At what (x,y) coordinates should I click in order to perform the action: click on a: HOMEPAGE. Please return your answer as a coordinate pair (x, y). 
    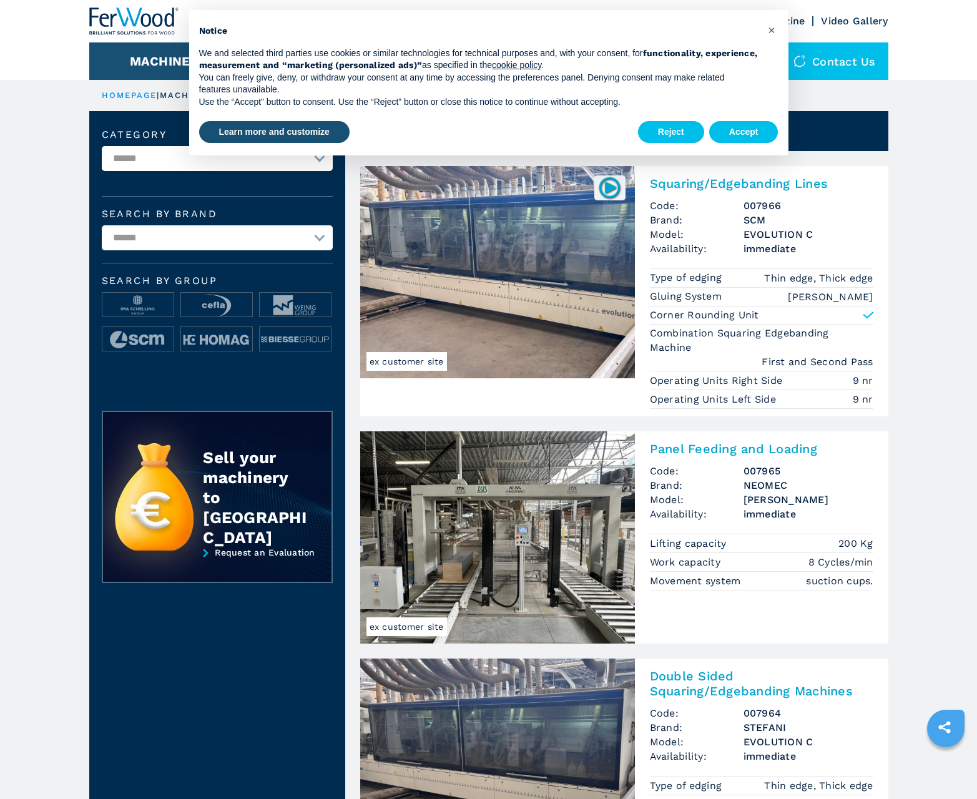
    Looking at the image, I should click on (129, 95).